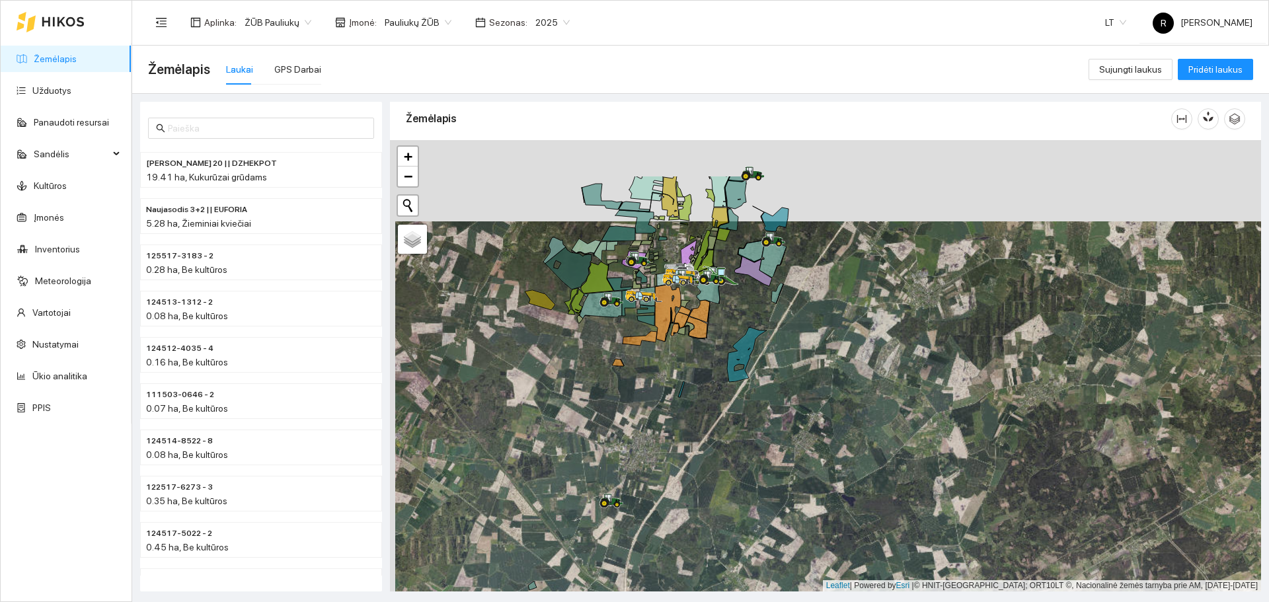 This screenshot has width=1269, height=602. I want to click on span: Sezonas :, so click(508, 22).